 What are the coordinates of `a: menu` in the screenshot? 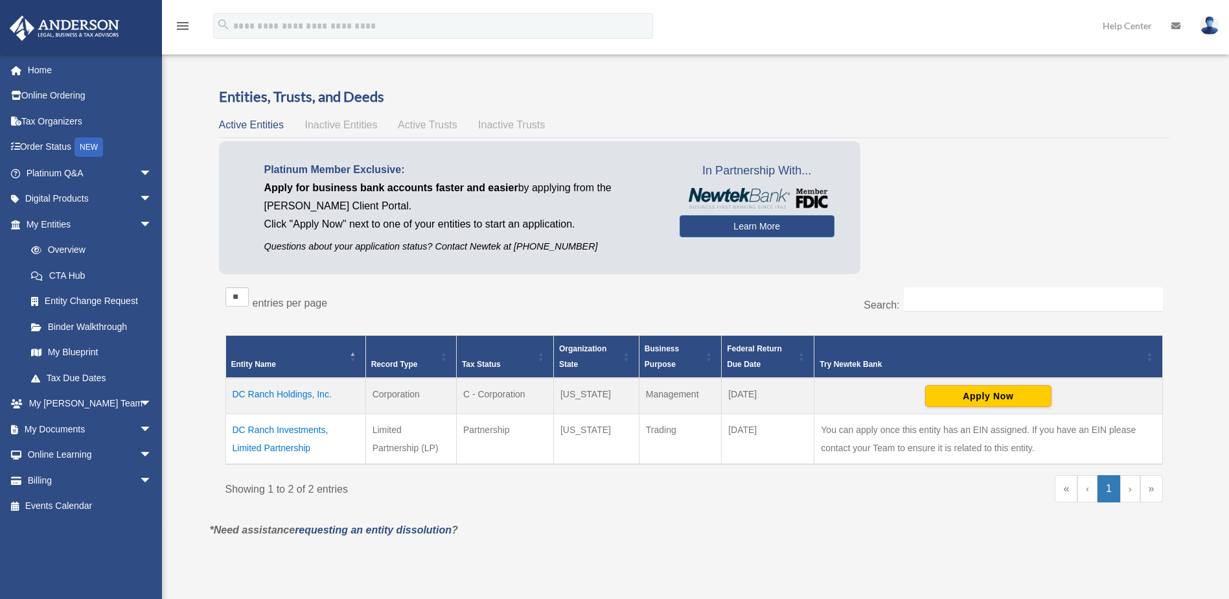 It's located at (183, 28).